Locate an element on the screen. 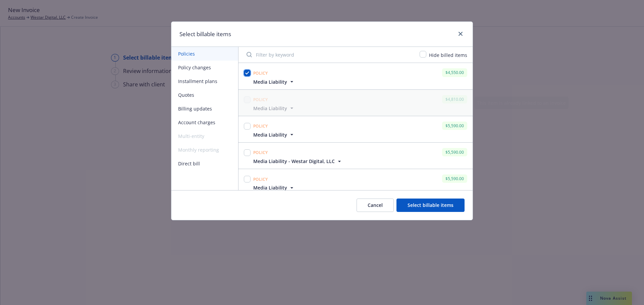 The image size is (644, 305). h1: Select billable items is located at coordinates (205, 34).